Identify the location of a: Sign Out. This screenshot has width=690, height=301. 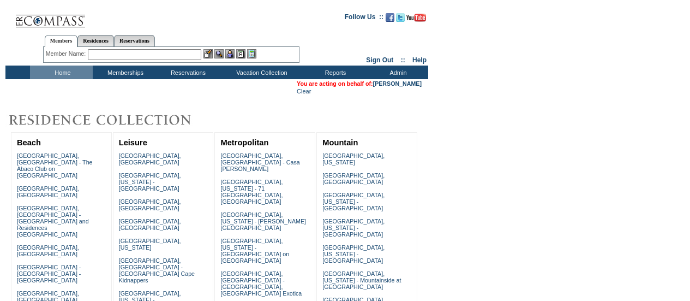
(380, 60).